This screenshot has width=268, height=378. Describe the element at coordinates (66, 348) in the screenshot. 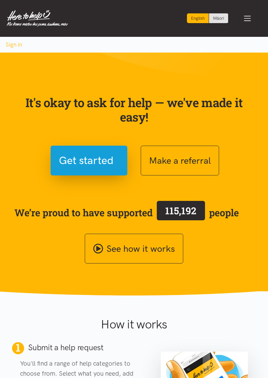

I see `h2: Submit a help request` at that location.